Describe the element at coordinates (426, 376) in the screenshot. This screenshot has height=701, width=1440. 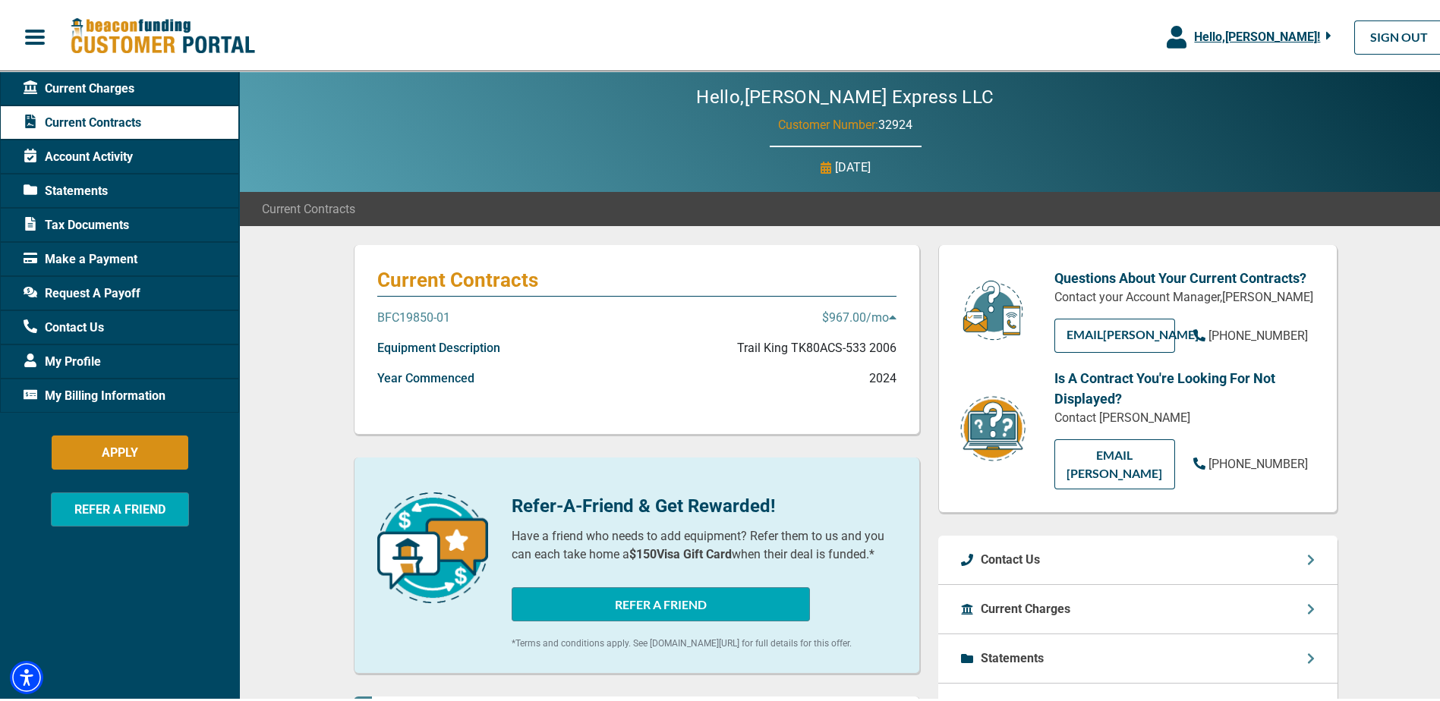
I see `p: Year Commenced` at that location.